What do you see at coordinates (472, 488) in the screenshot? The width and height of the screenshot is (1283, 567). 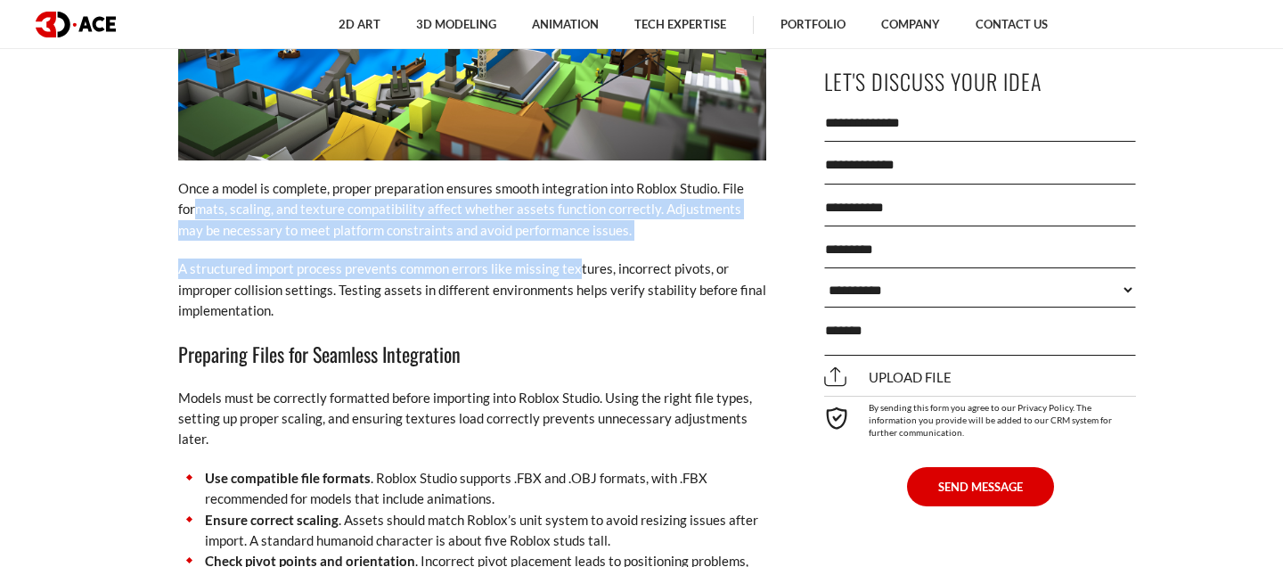 I see `li: . Roblox Studio supports .FBX and .OBJ formats, with .FBX recommended for models that include ani...` at bounding box center [472, 488].